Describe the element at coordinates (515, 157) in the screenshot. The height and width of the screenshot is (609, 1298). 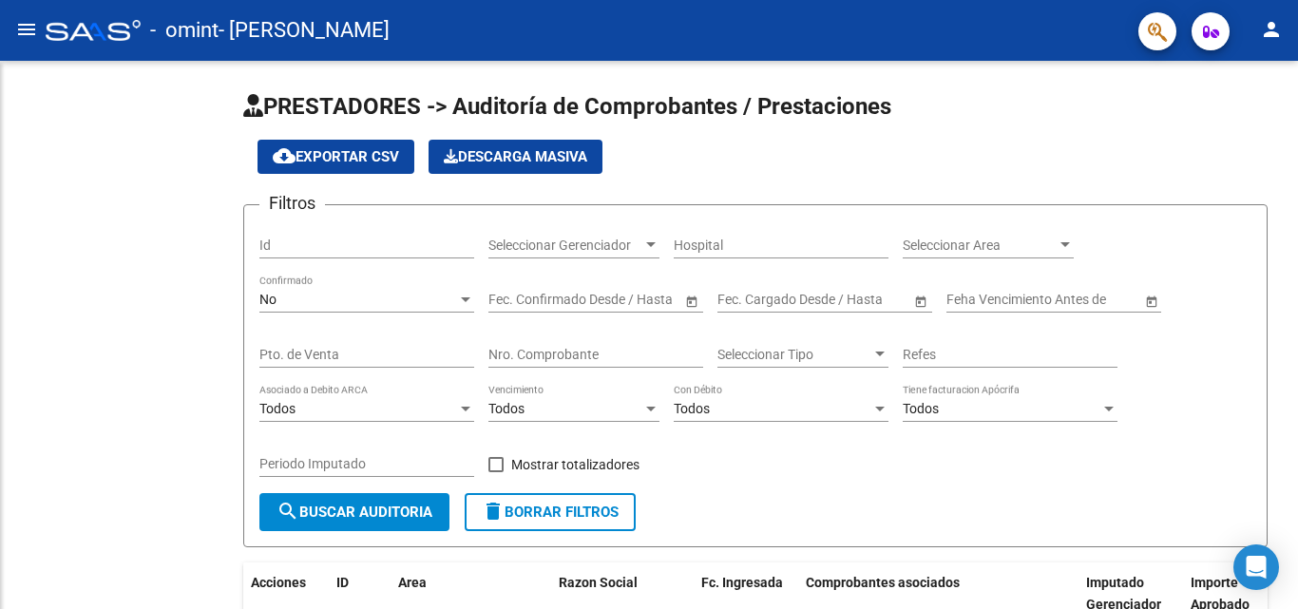
I see `span: Descarga Masiva` at that location.